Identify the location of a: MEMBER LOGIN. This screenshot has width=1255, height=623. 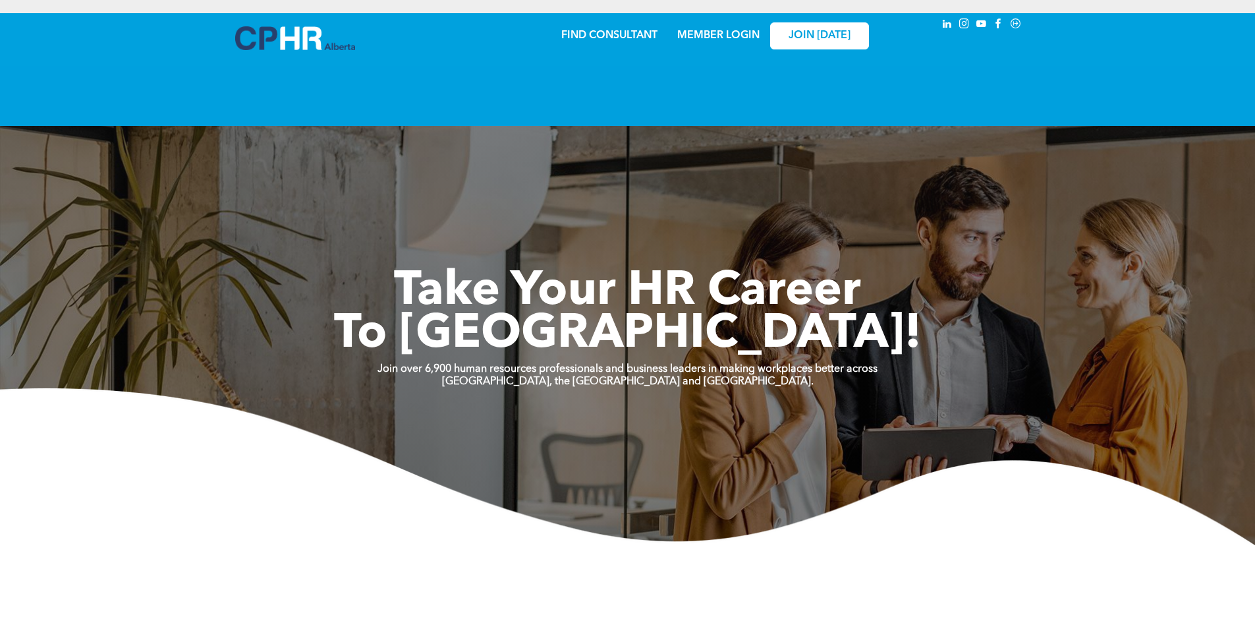
(718, 36).